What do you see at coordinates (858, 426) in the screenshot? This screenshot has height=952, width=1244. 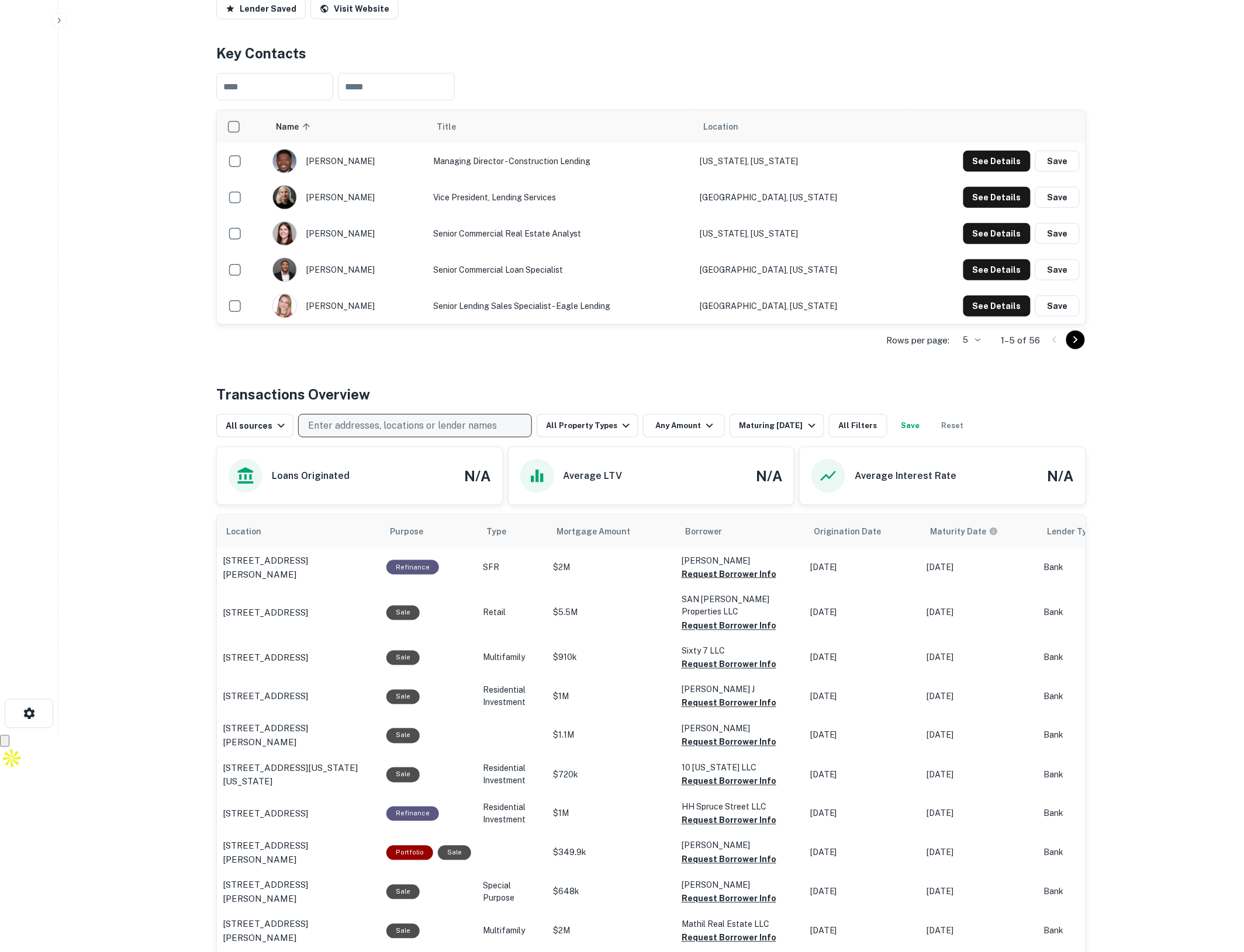 I see `button: All Filters` at bounding box center [858, 426].